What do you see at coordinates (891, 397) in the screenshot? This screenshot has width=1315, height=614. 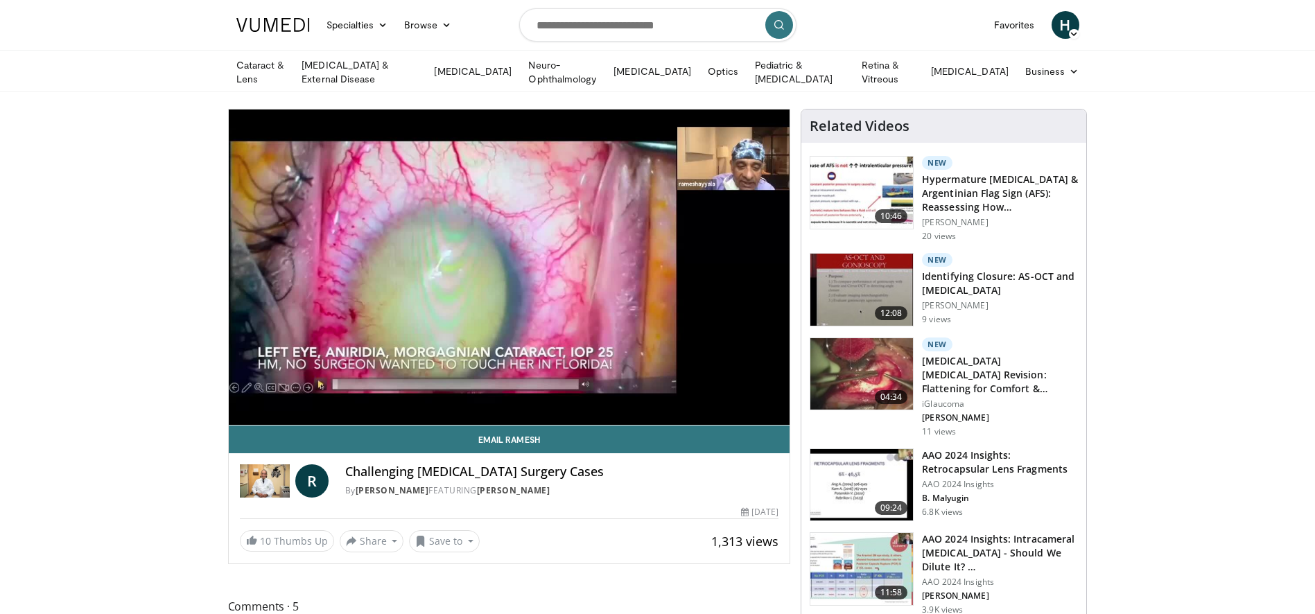 I see `span: 04:34` at bounding box center [891, 397].